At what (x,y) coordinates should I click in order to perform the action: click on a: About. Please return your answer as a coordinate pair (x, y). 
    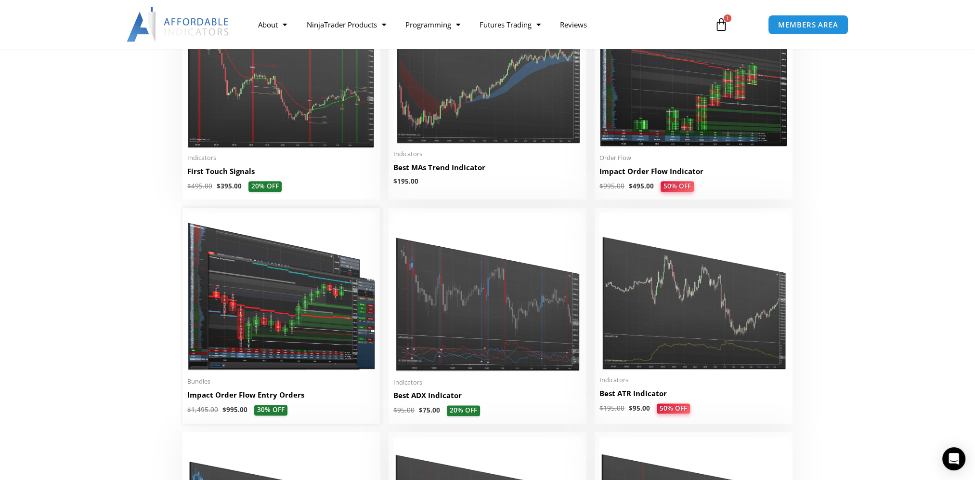
    Looking at the image, I should click on (273, 25).